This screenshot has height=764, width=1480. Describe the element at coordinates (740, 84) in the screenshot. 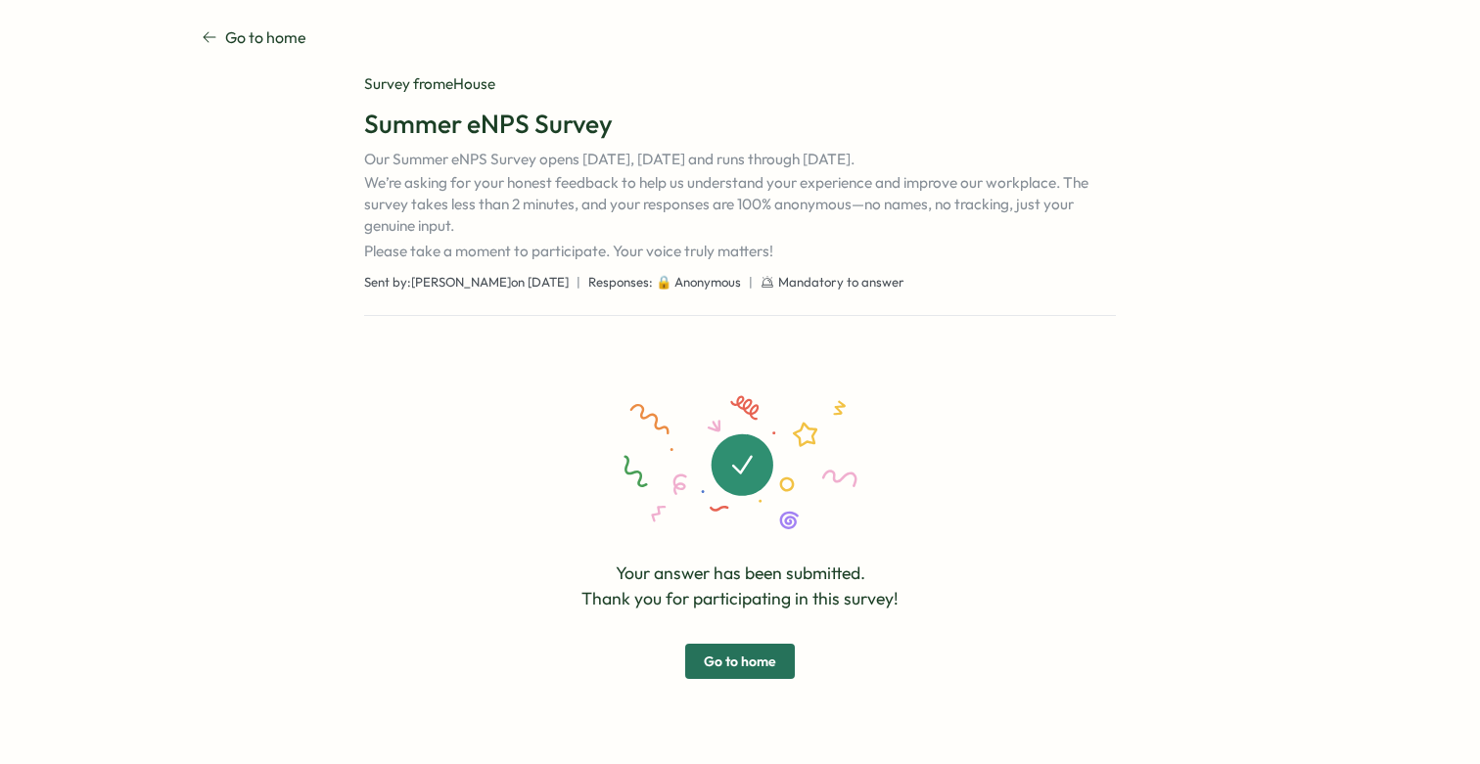

I see `div: Survey from eHouse` at that location.